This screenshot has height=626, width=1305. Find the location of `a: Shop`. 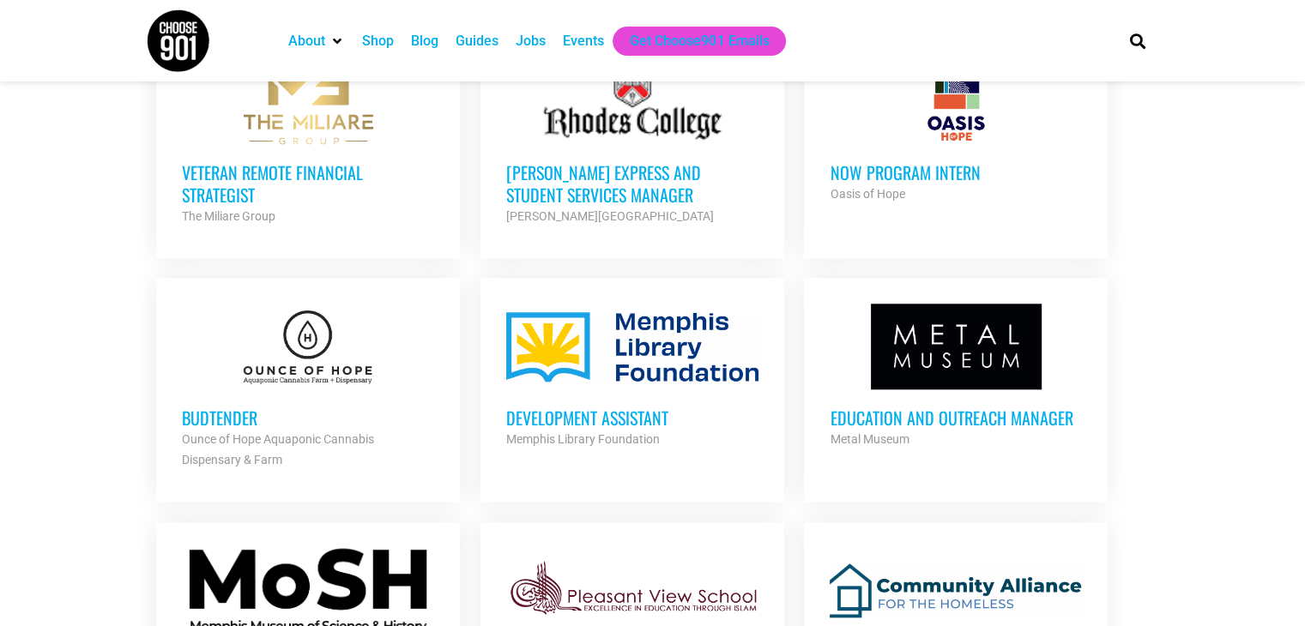

a: Shop is located at coordinates (378, 41).